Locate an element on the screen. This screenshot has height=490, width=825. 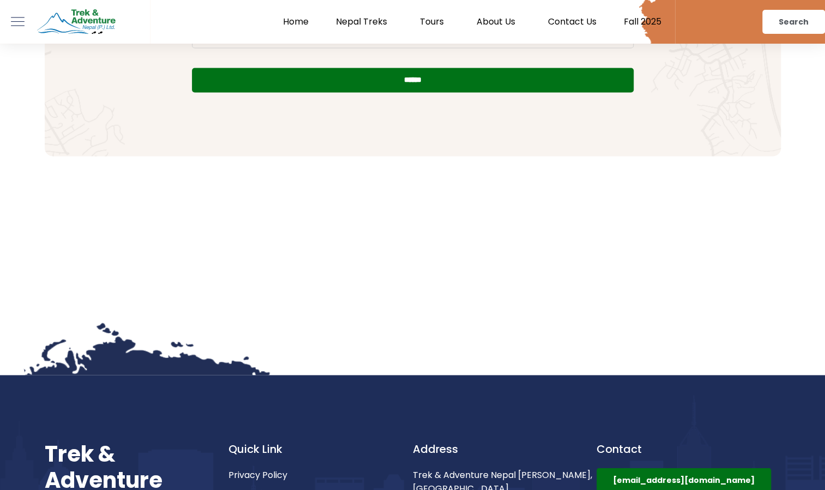
span: Privacy Policy is located at coordinates (258, 474).